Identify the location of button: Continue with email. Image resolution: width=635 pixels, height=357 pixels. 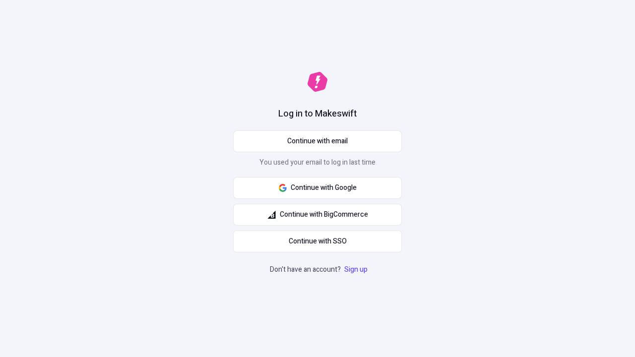
(318, 141).